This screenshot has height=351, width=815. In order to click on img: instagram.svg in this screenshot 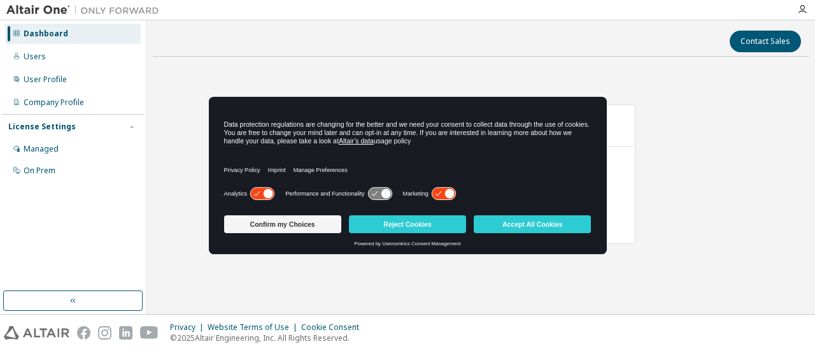, I will do `click(104, 332)`.